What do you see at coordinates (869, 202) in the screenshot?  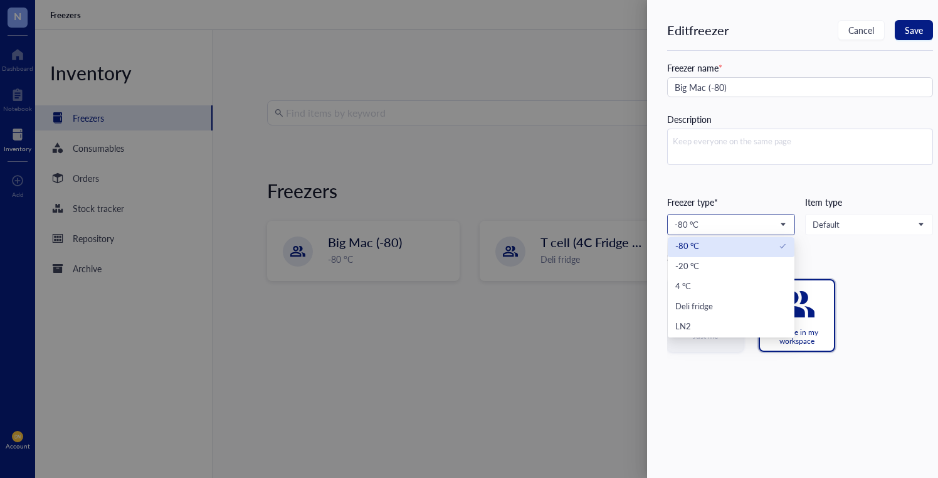 I see `div: Item type` at bounding box center [869, 202].